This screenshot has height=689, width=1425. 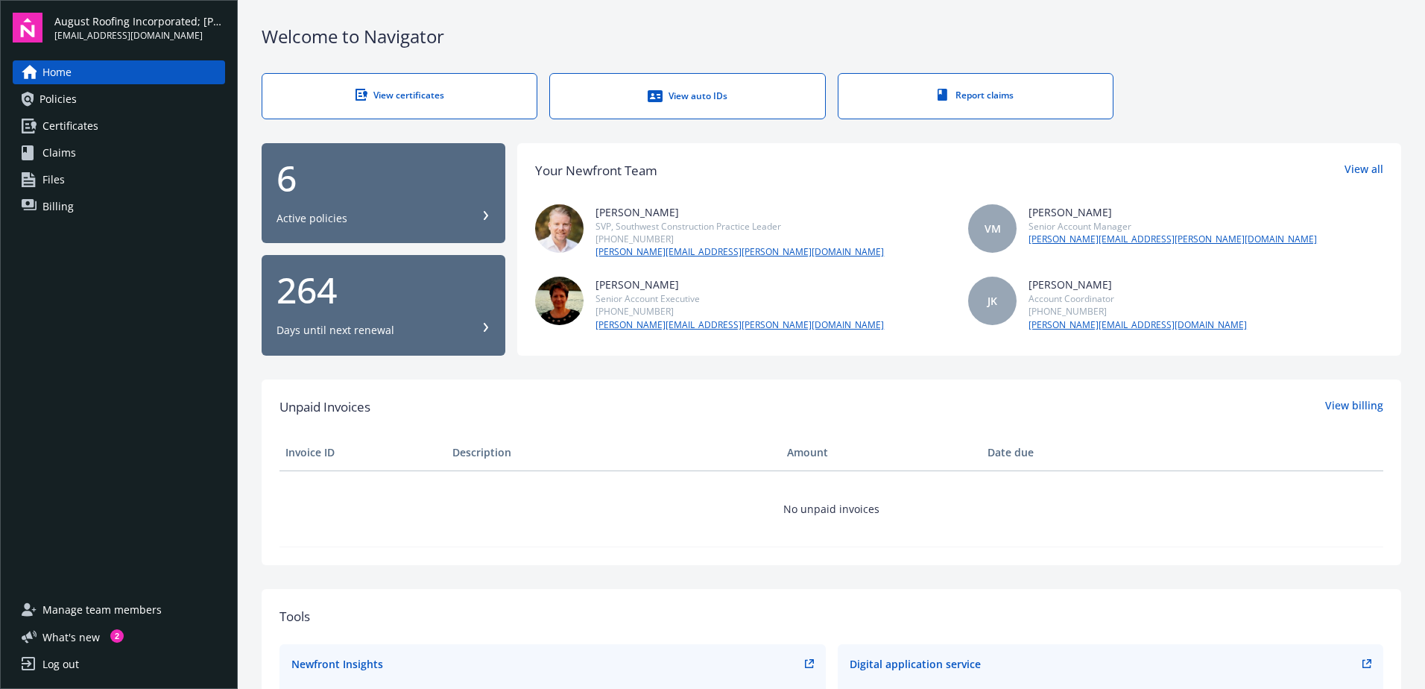 I want to click on th: Date due, so click(x=1065, y=452).